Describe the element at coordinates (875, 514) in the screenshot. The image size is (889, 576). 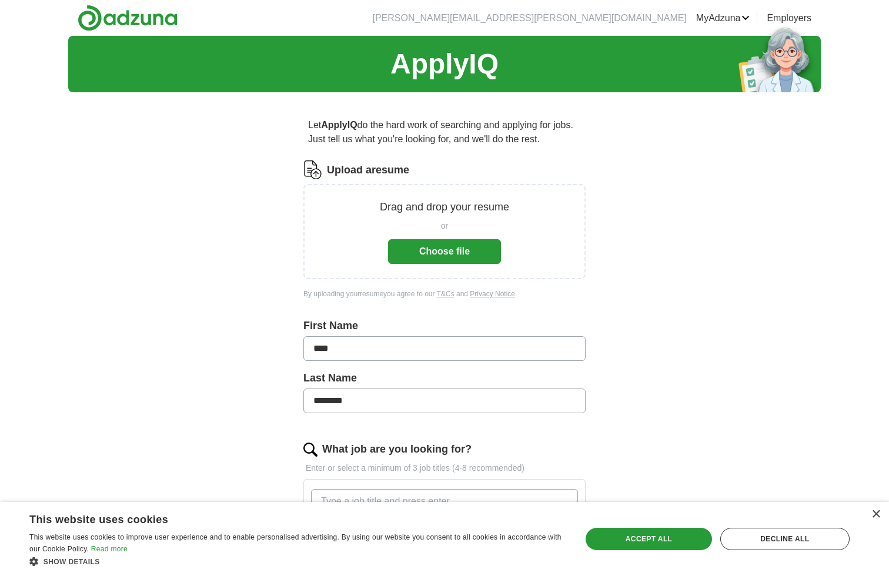
I see `div: Close` at that location.